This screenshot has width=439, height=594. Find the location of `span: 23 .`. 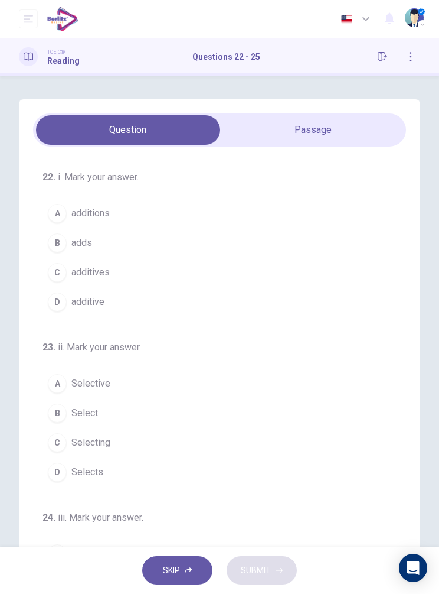

span: 23 . is located at coordinates (49, 347).